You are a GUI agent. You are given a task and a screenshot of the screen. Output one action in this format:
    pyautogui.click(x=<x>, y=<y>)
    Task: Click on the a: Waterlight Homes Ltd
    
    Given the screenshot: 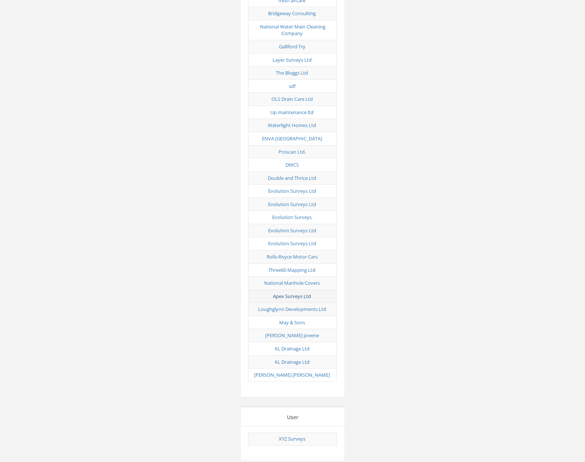 What is the action you would take?
    pyautogui.click(x=292, y=125)
    